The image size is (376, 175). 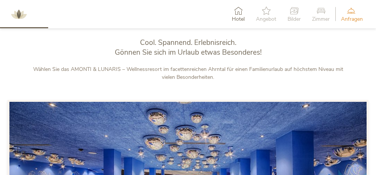 I want to click on span: Anfragen, so click(x=352, y=19).